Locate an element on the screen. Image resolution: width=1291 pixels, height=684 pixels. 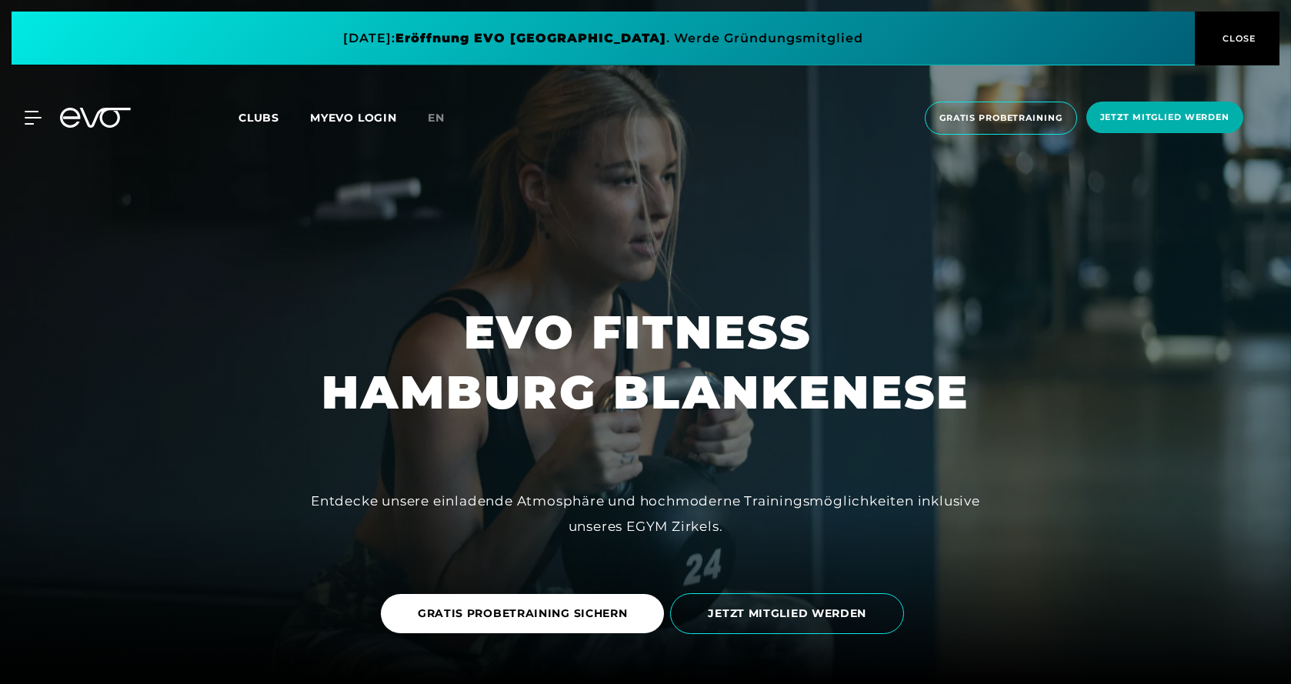
span: Gratis Probetraining is located at coordinates (1001, 118).